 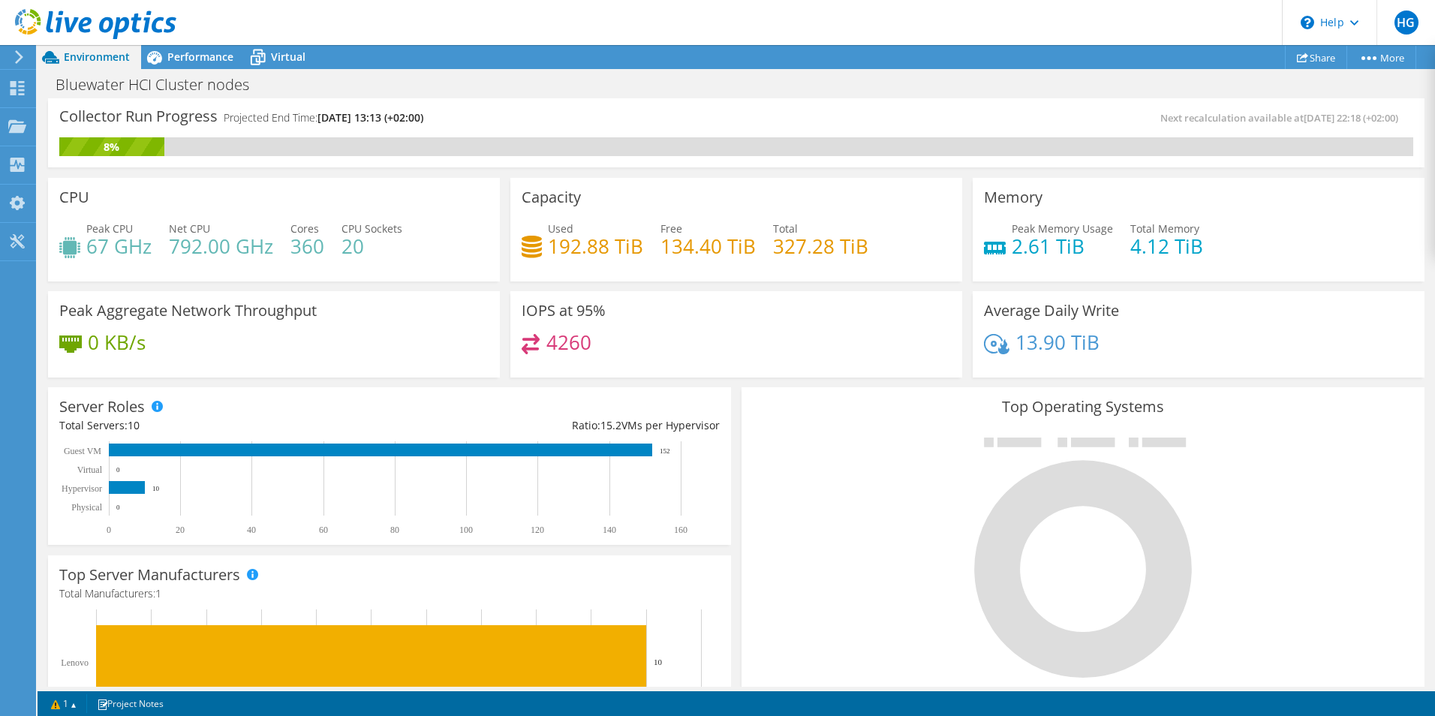 I want to click on span: Total, so click(x=785, y=228).